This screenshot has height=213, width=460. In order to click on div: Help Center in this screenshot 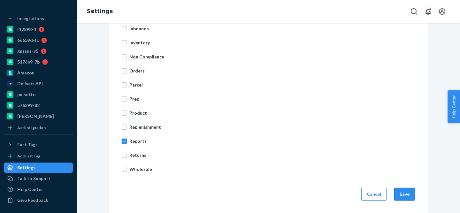, I will do `click(30, 190)`.